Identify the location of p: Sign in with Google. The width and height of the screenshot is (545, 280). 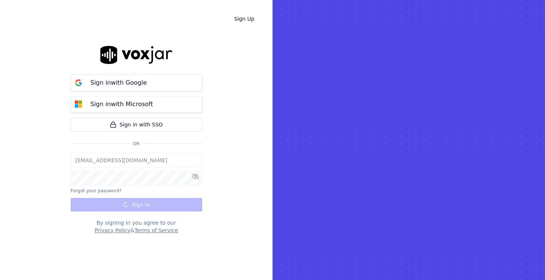
(119, 83).